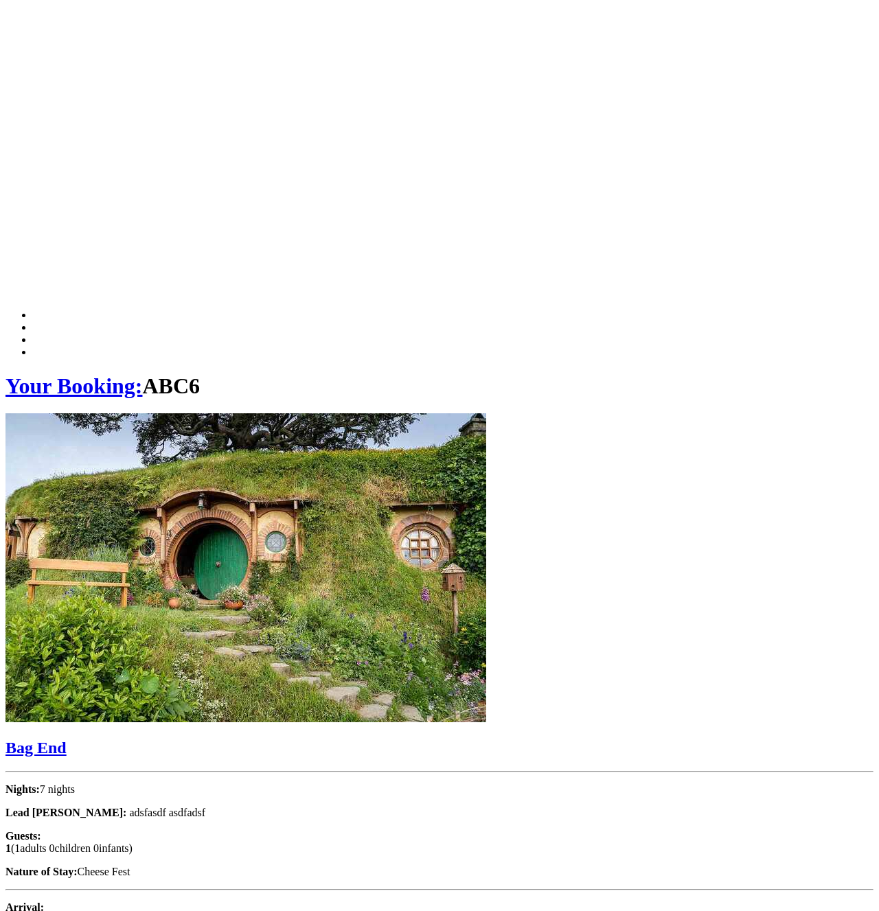 The height and width of the screenshot is (911, 879). I want to click on p: 7 nights, so click(439, 789).